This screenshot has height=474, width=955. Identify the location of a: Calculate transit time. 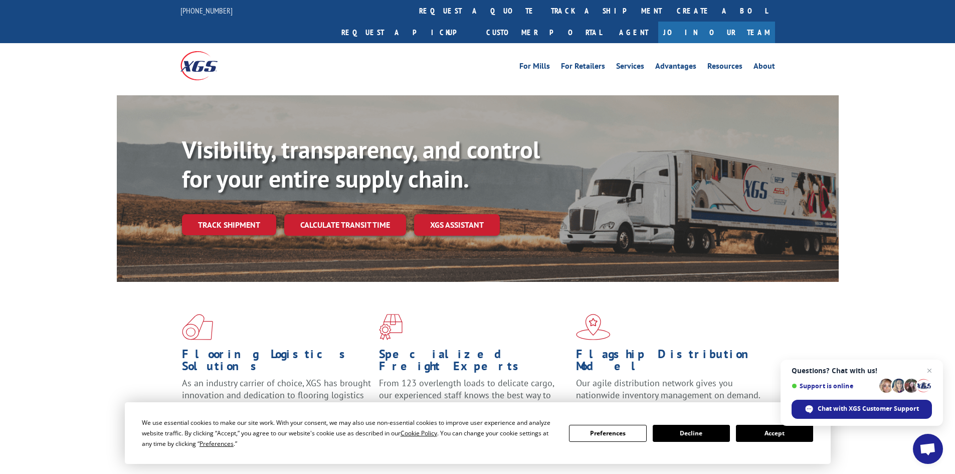
(345, 225).